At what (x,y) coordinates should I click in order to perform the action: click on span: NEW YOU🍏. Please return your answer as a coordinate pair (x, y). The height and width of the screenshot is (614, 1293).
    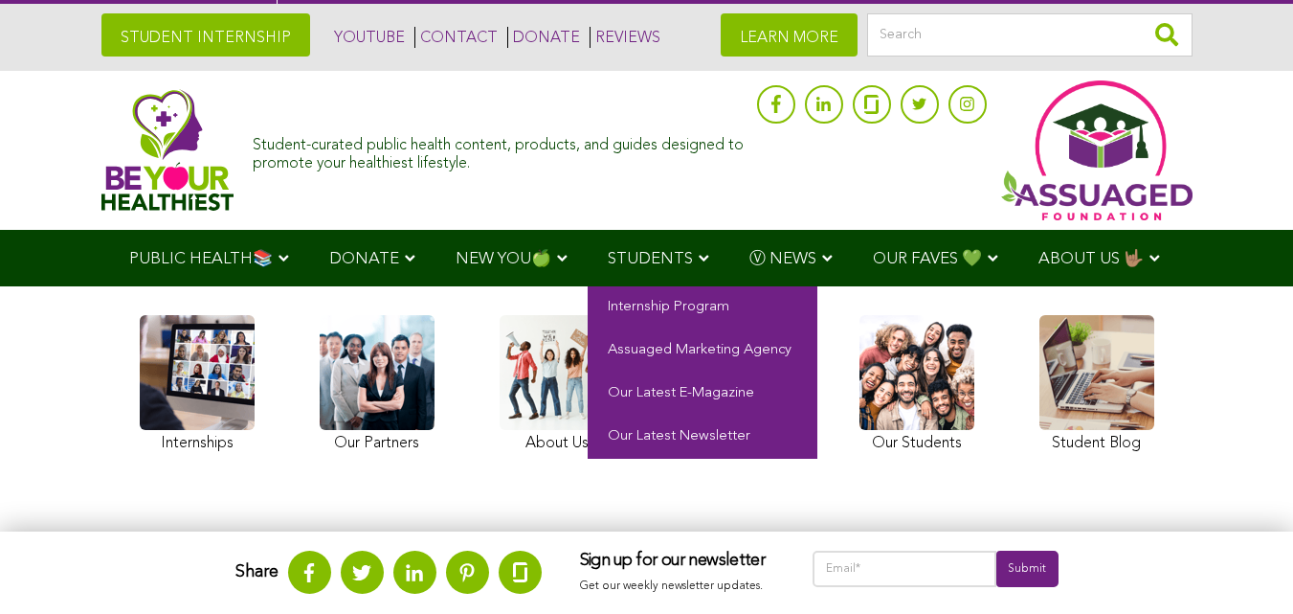
    Looking at the image, I should click on (504, 258).